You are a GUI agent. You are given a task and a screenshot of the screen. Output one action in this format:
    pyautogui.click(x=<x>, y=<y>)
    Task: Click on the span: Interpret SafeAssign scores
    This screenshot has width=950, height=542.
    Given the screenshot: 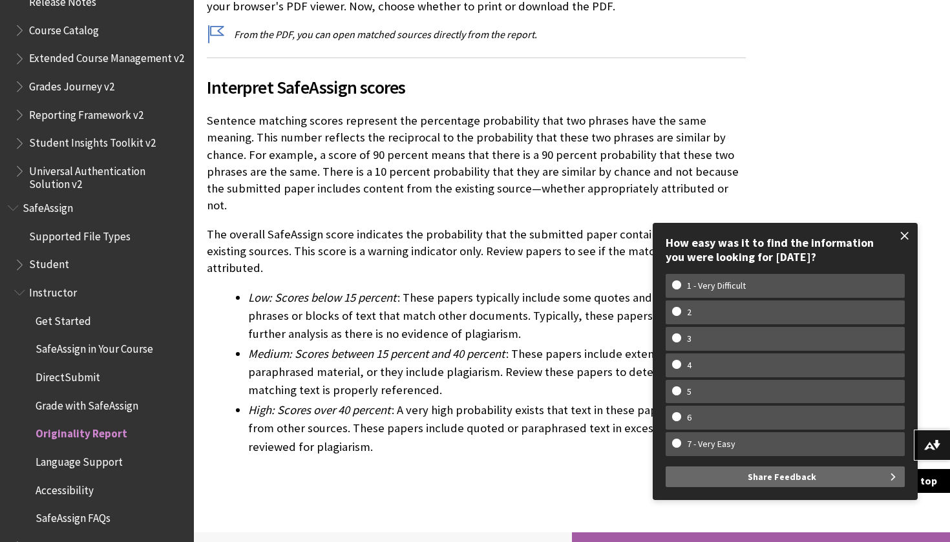 What is the action you would take?
    pyautogui.click(x=476, y=87)
    